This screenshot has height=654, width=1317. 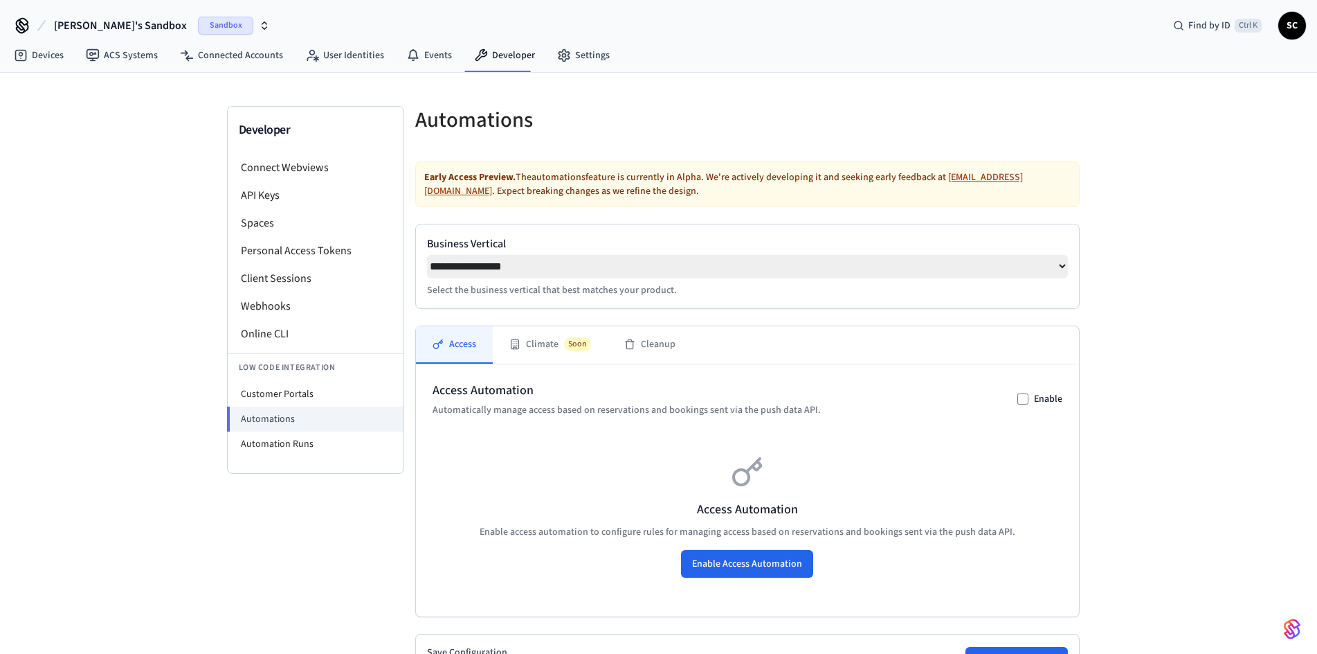 I want to click on h3: Developer, so click(x=316, y=130).